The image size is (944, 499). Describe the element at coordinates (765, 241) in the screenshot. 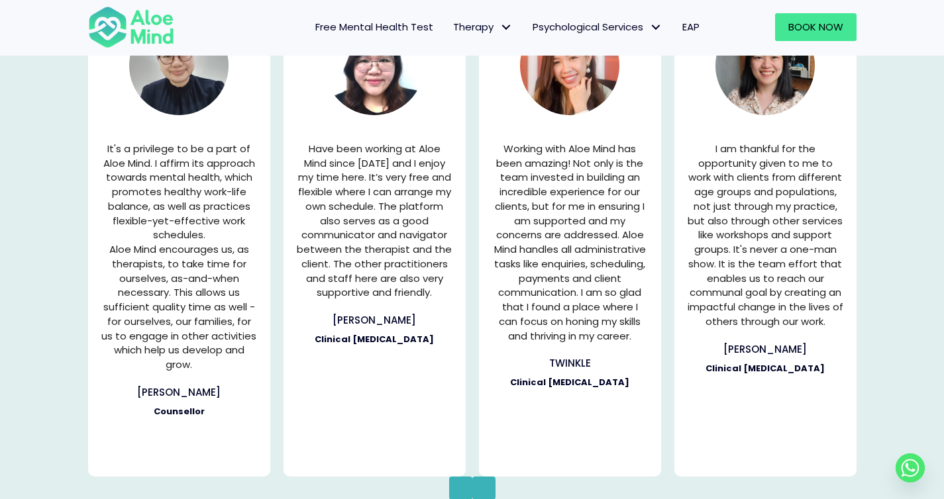

I see `div: Testimonial 2 of 5` at that location.